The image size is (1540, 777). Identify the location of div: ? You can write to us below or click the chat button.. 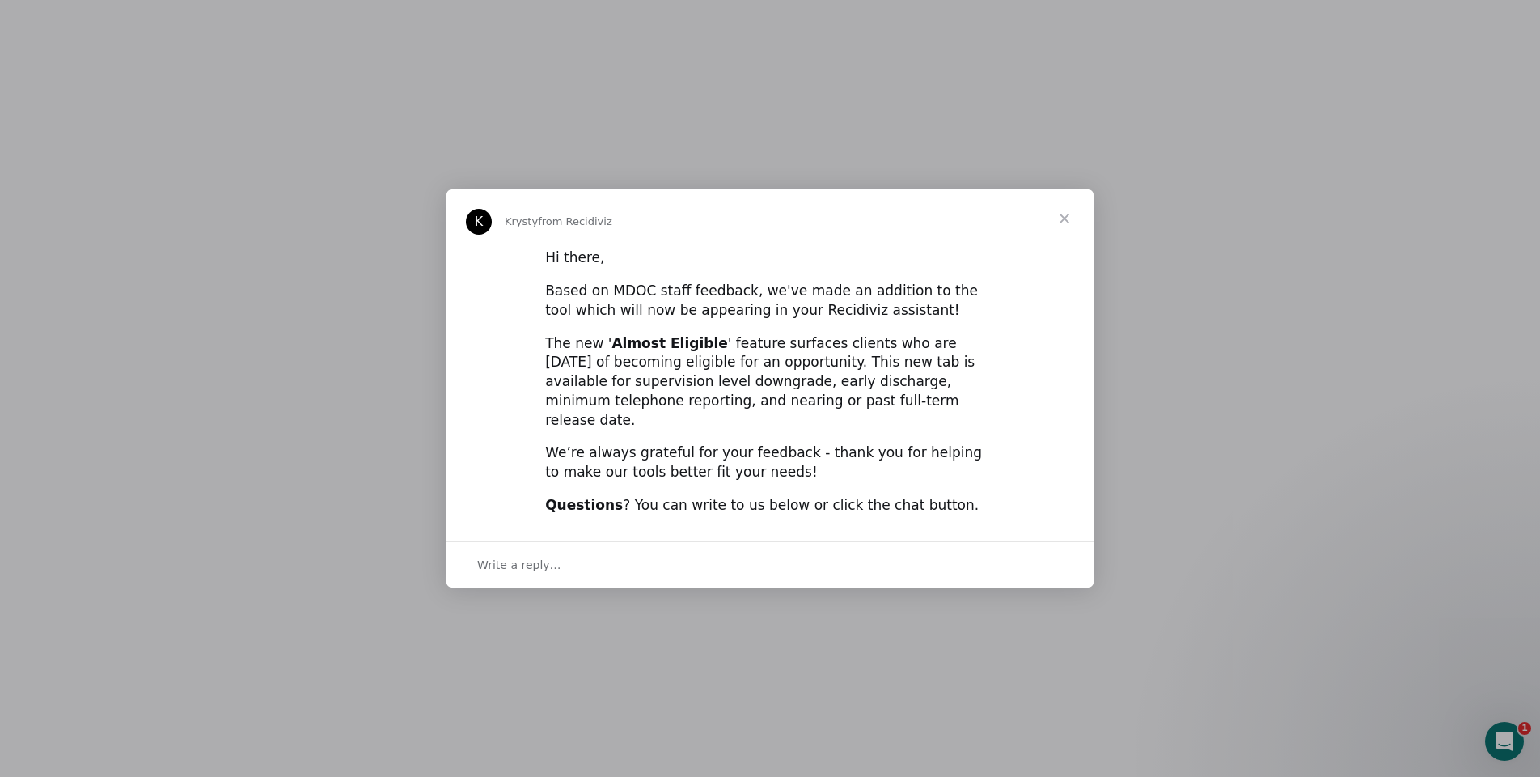
(770, 506).